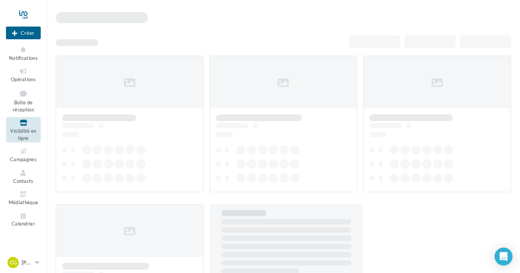 The height and width of the screenshot is (273, 520). I want to click on span: Calendrier, so click(23, 224).